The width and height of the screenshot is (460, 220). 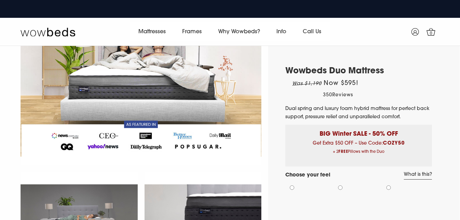 What do you see at coordinates (281, 32) in the screenshot?
I see `a: Info` at bounding box center [281, 32].